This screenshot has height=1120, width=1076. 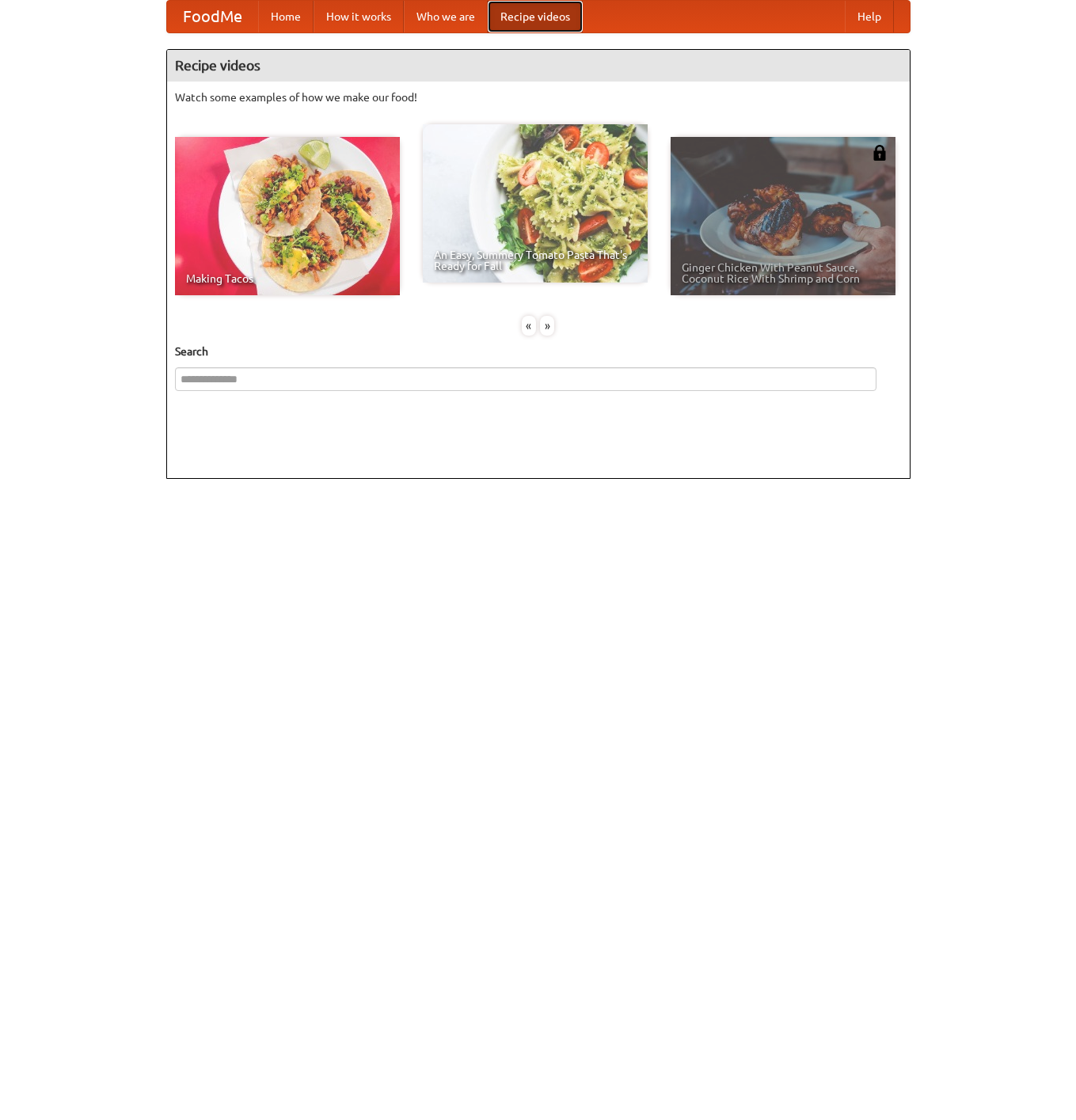 I want to click on a: Home, so click(x=285, y=16).